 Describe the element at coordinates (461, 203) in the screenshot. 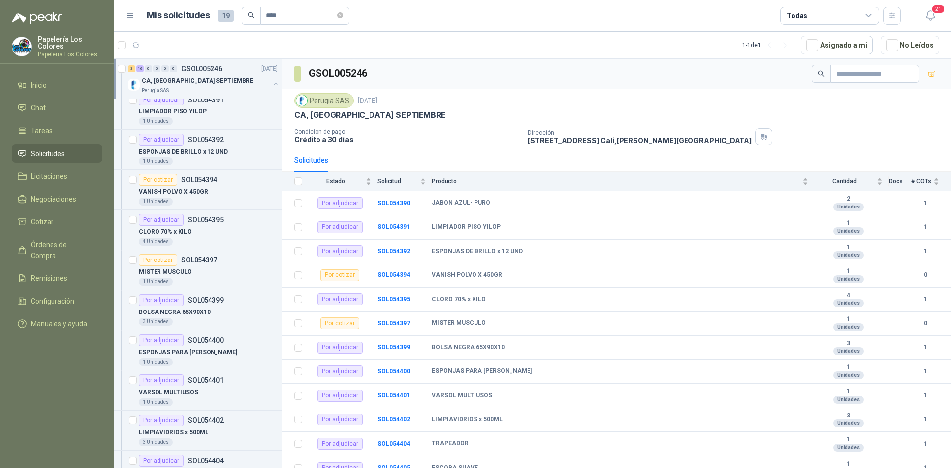

I see `b: JABON AZUL- PURO` at that location.